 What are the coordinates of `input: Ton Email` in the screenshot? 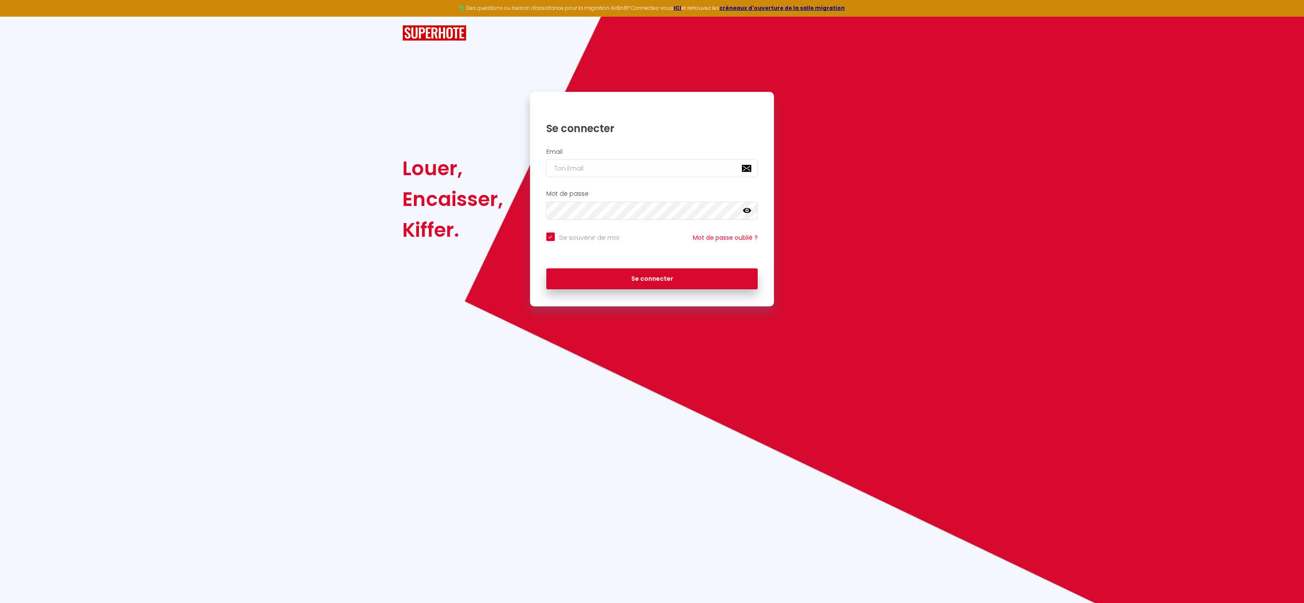 It's located at (652, 168).